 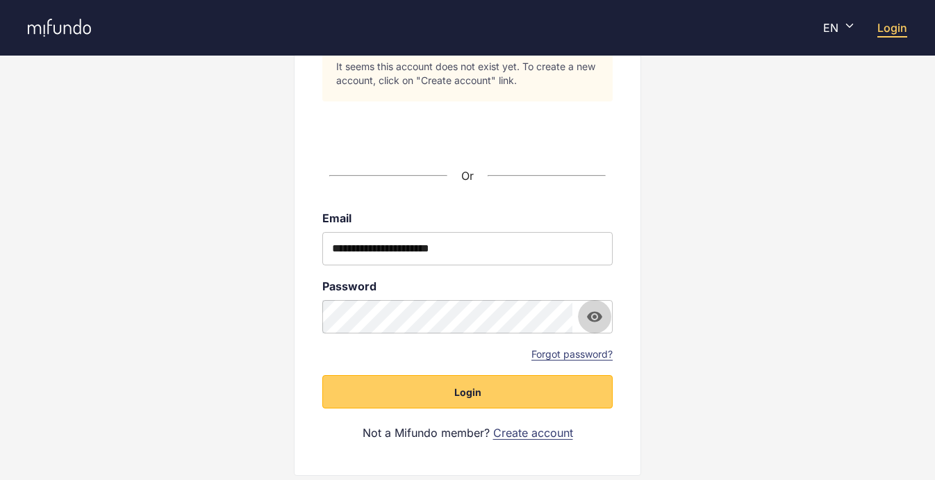 What do you see at coordinates (468, 74) in the screenshot?
I see `span: It seems this account does not exist yet. To create a new account, click on "Create account" link.` at bounding box center [468, 74].